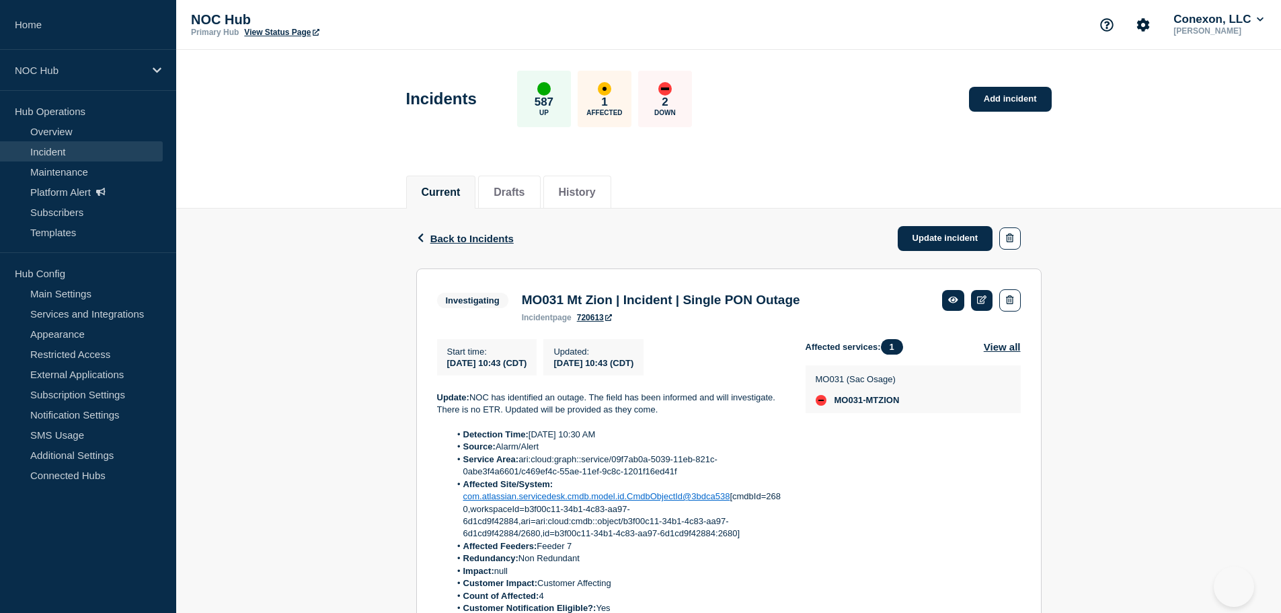  Describe the element at coordinates (597, 496) in the screenshot. I see `a: com.atlassian.servicedesk.cmdb.model.id.CmdbObjectId@3bdca538` at that location.